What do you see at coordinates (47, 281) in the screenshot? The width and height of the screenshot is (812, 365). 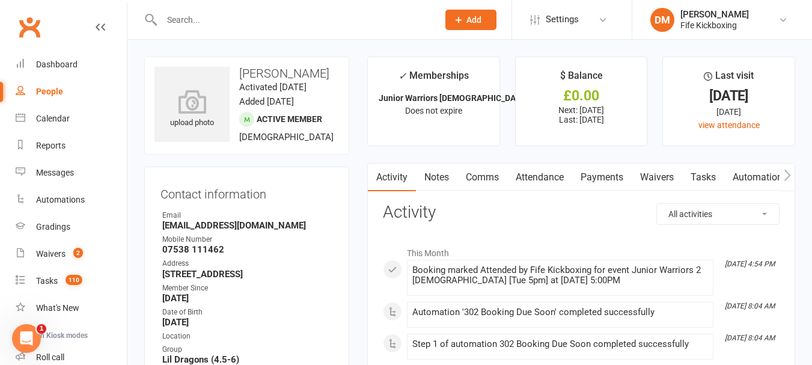 I see `div: Tasks` at bounding box center [47, 281].